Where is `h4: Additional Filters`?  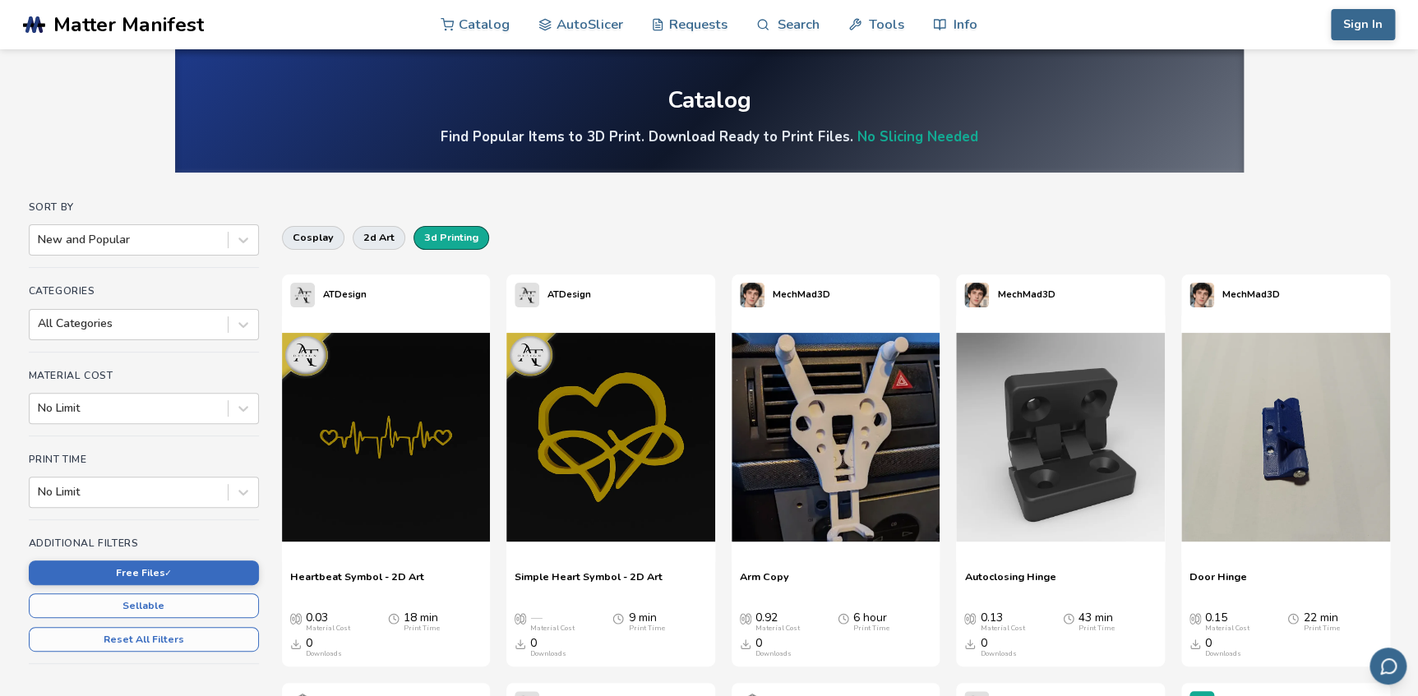
h4: Additional Filters is located at coordinates (144, 543).